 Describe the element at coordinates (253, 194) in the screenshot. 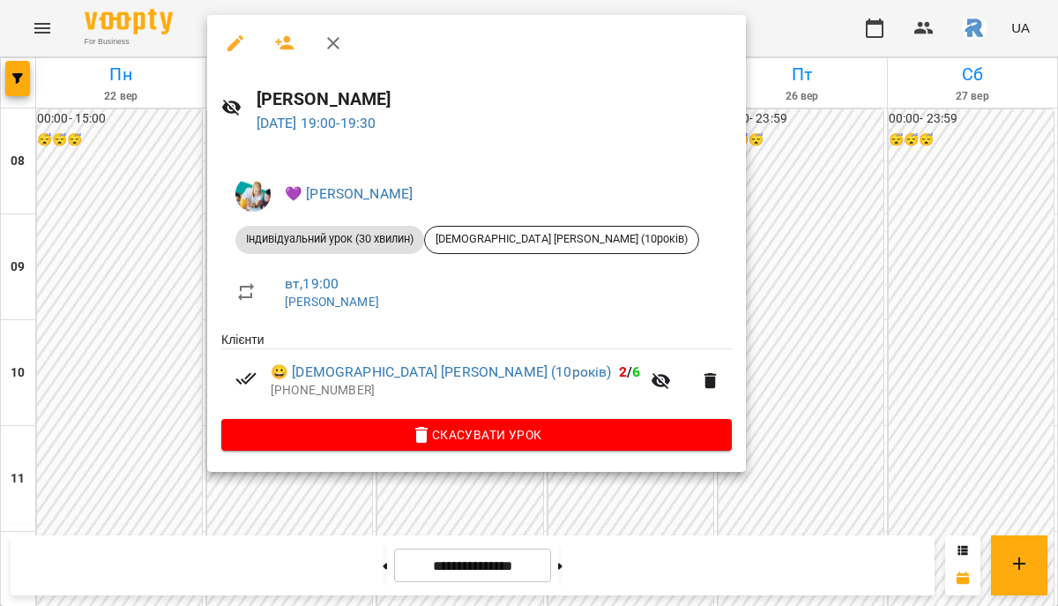

I see `img: 3ca761c38a210465aa4e2d54dc9947a1.jpeg` at that location.